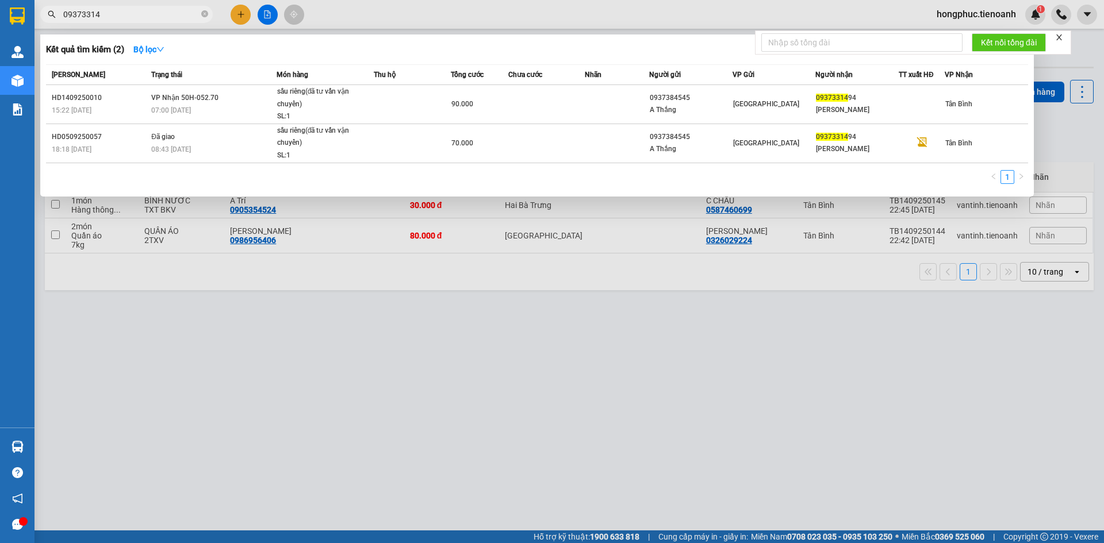 The height and width of the screenshot is (543, 1104). What do you see at coordinates (17, 473) in the screenshot?
I see `span: question-circle` at bounding box center [17, 473].